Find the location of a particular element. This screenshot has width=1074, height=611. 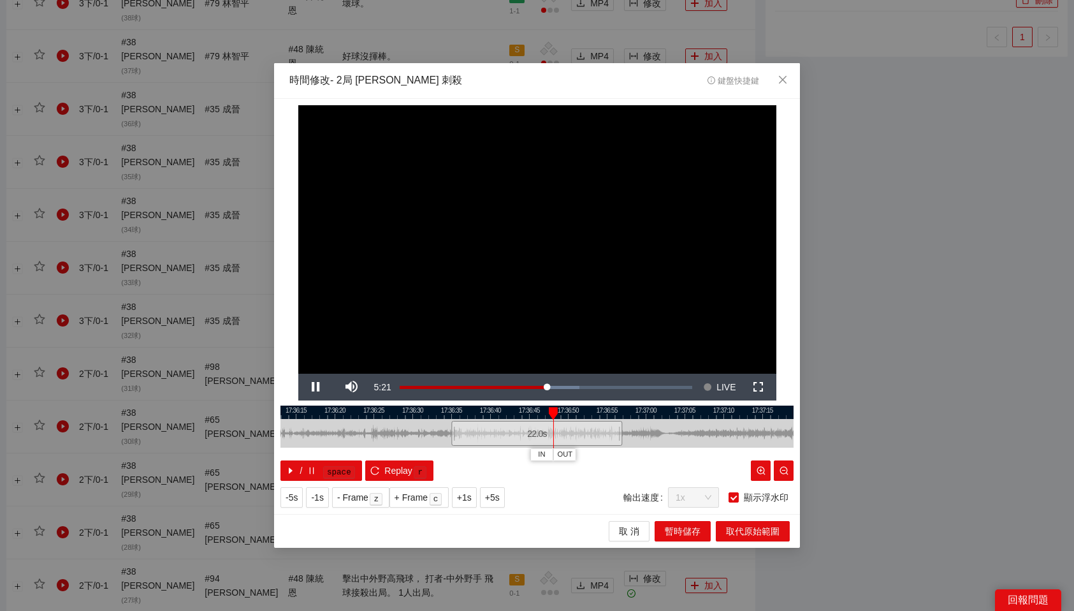

span: 鍵盤快捷鍵 is located at coordinates (733, 81).